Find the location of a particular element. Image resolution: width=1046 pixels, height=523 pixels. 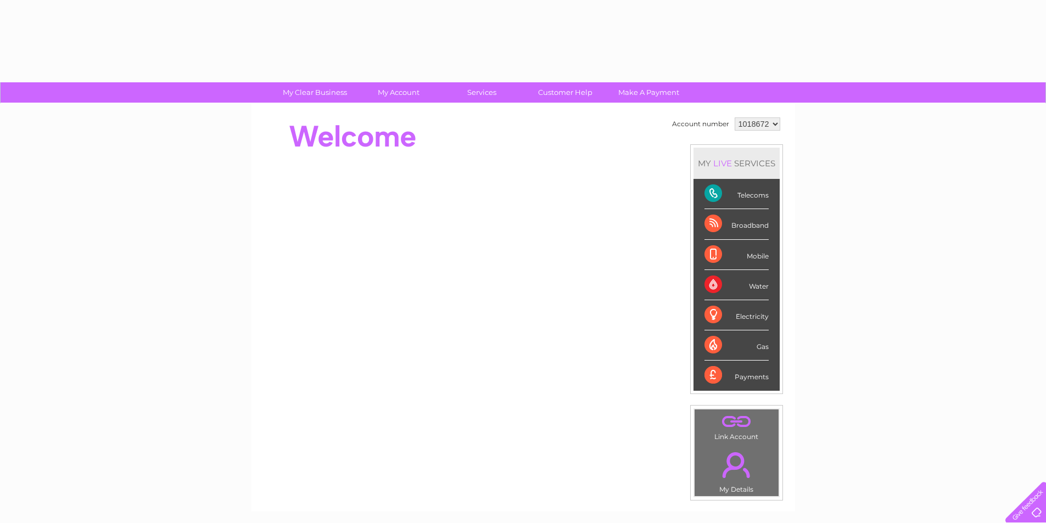

div: MY SERVICES is located at coordinates (736, 163).